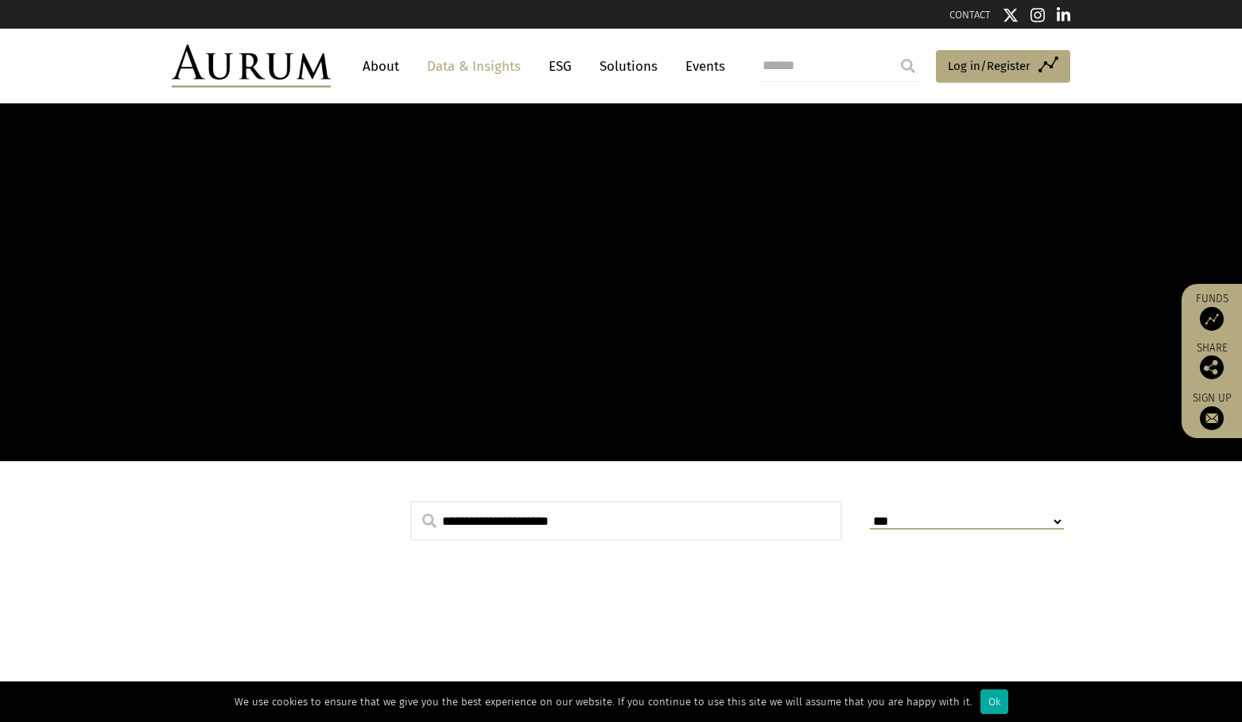  I want to click on a: CONTACT, so click(970, 14).